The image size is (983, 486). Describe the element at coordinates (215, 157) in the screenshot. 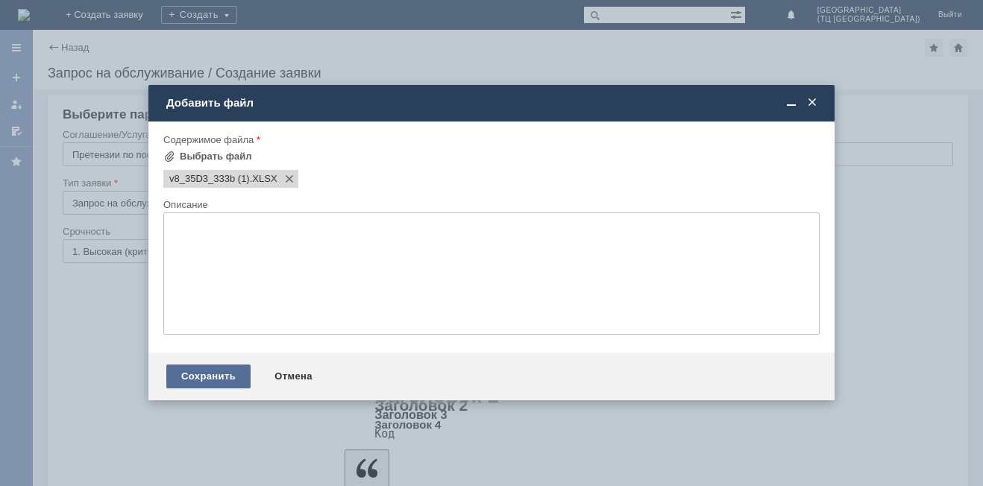

I see `div: Выбрать файл` at that location.